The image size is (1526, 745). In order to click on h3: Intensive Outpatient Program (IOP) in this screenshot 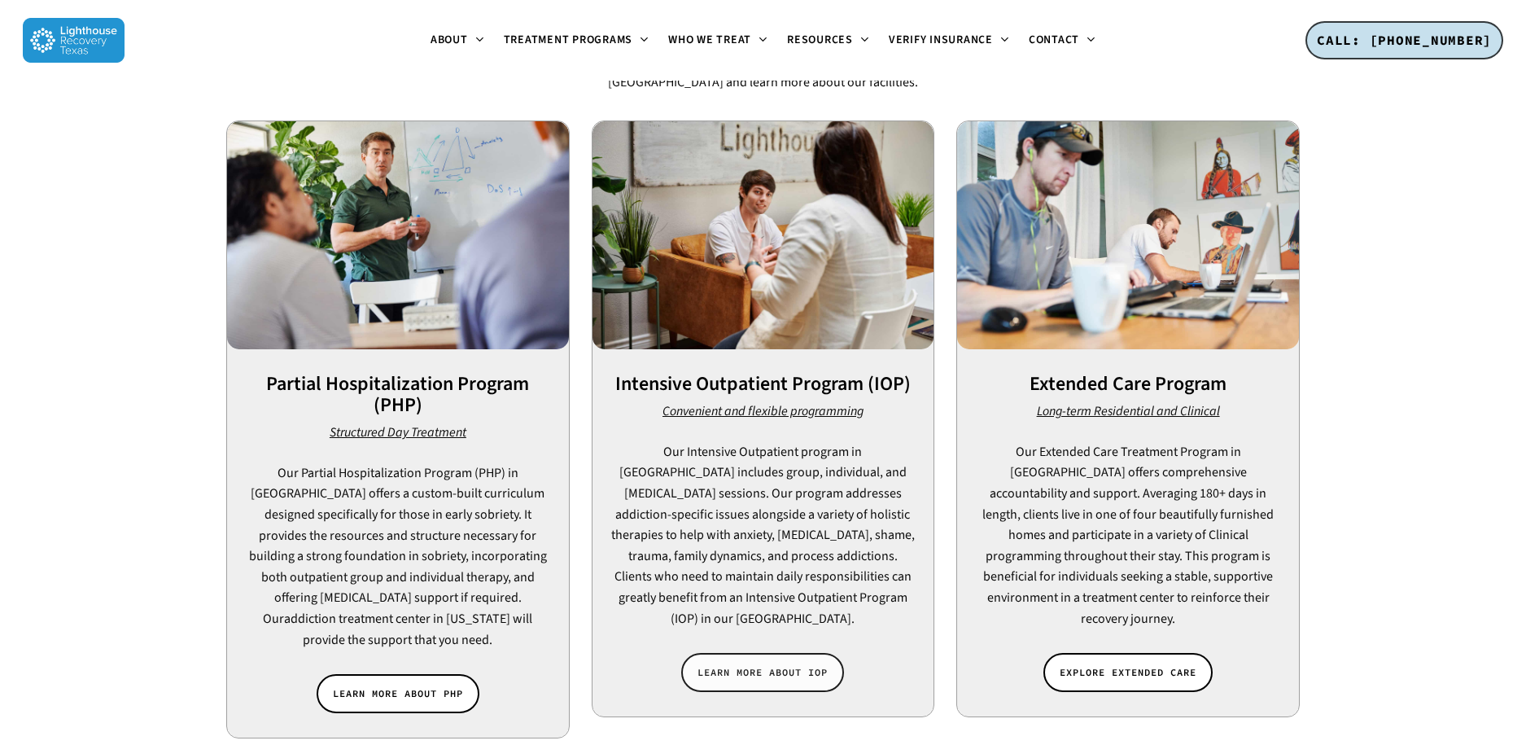, I will do `click(764, 384)`.